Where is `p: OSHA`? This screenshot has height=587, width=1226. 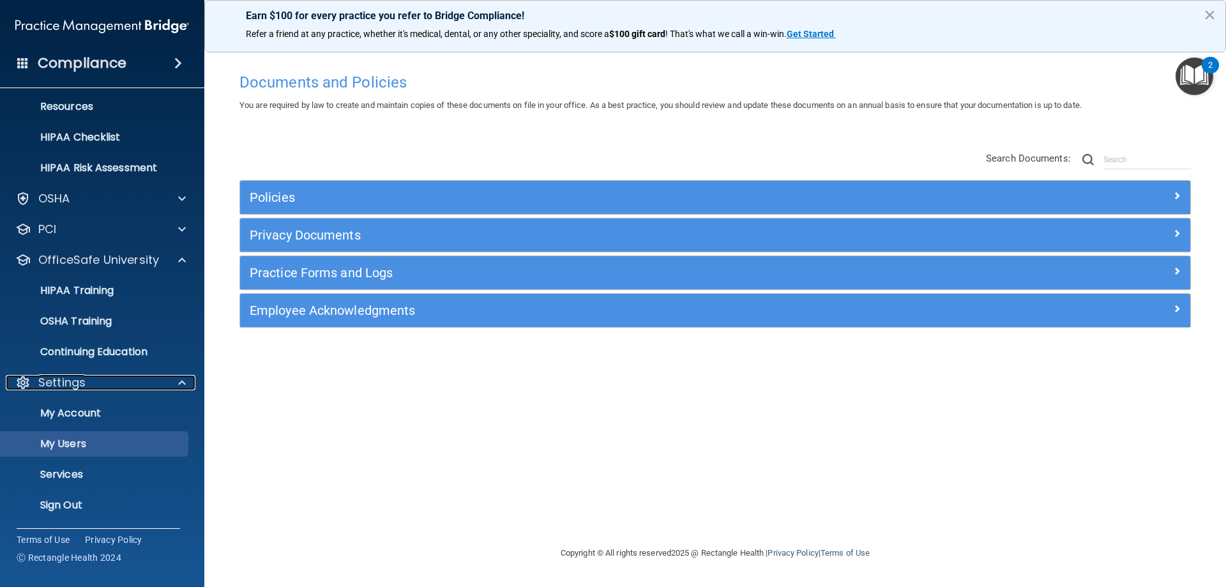
p: OSHA is located at coordinates (54, 199).